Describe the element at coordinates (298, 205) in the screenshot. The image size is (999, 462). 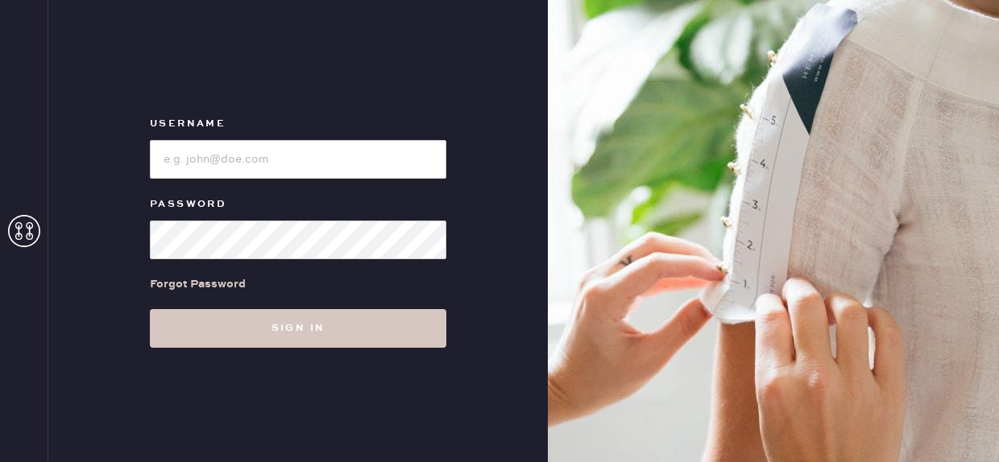
I see `label: Password` at that location.